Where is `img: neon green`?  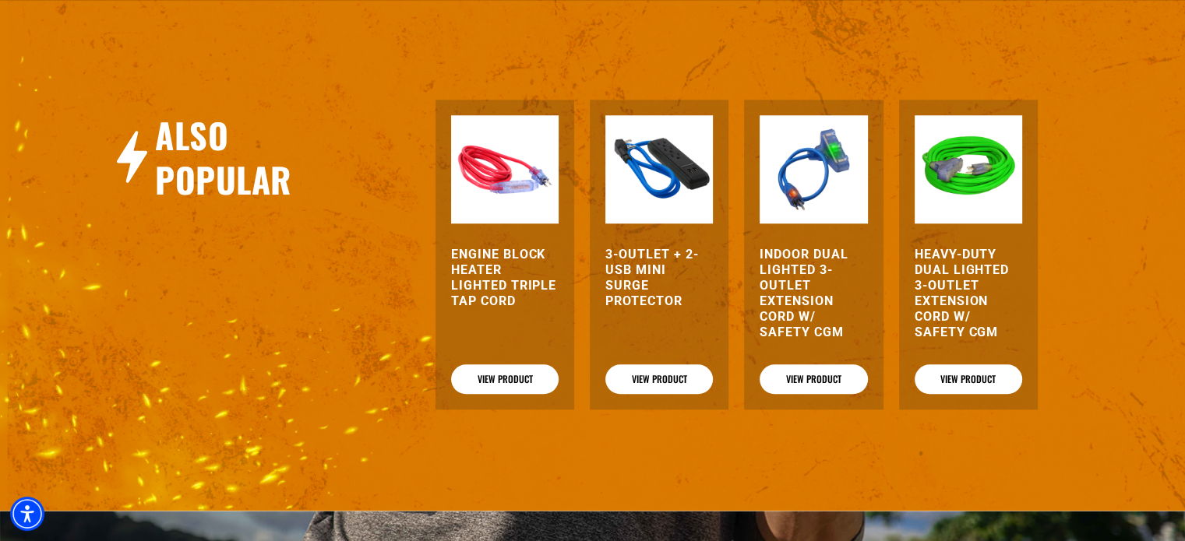
img: neon green is located at coordinates (968, 169).